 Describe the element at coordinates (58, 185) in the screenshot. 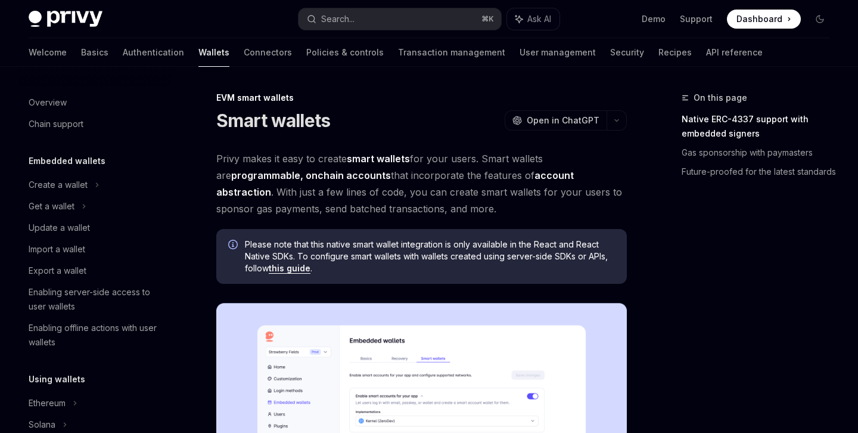

I see `div: Create a wallet` at that location.